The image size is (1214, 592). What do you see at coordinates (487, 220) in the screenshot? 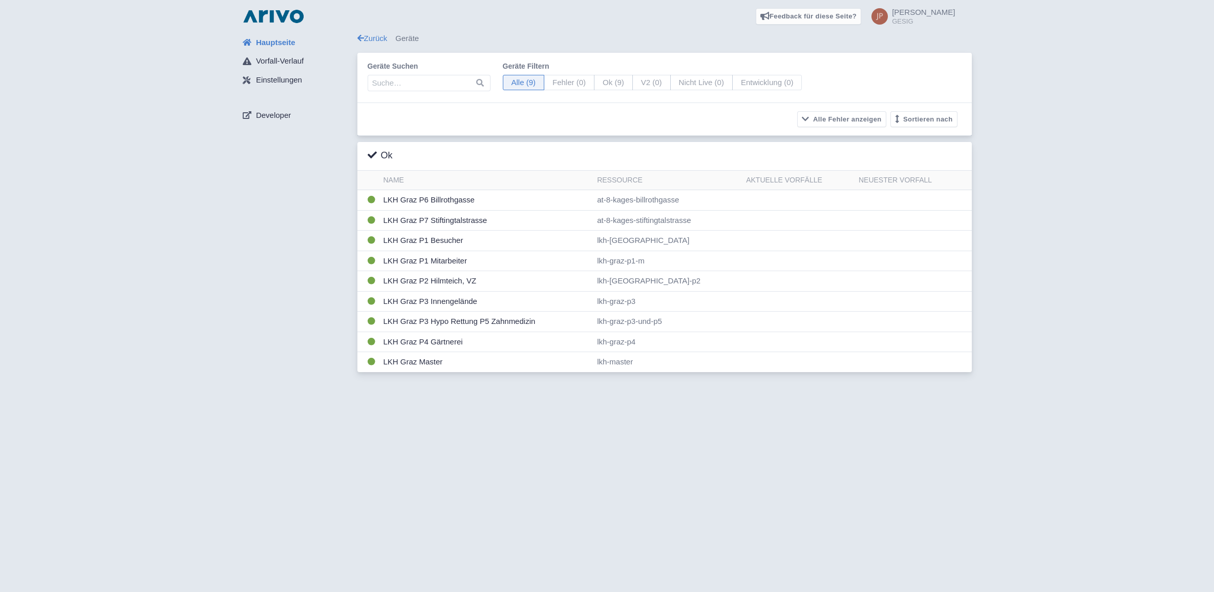
I see `td: LKH Graz P7 Stiftingtalstrasse` at bounding box center [487, 220].